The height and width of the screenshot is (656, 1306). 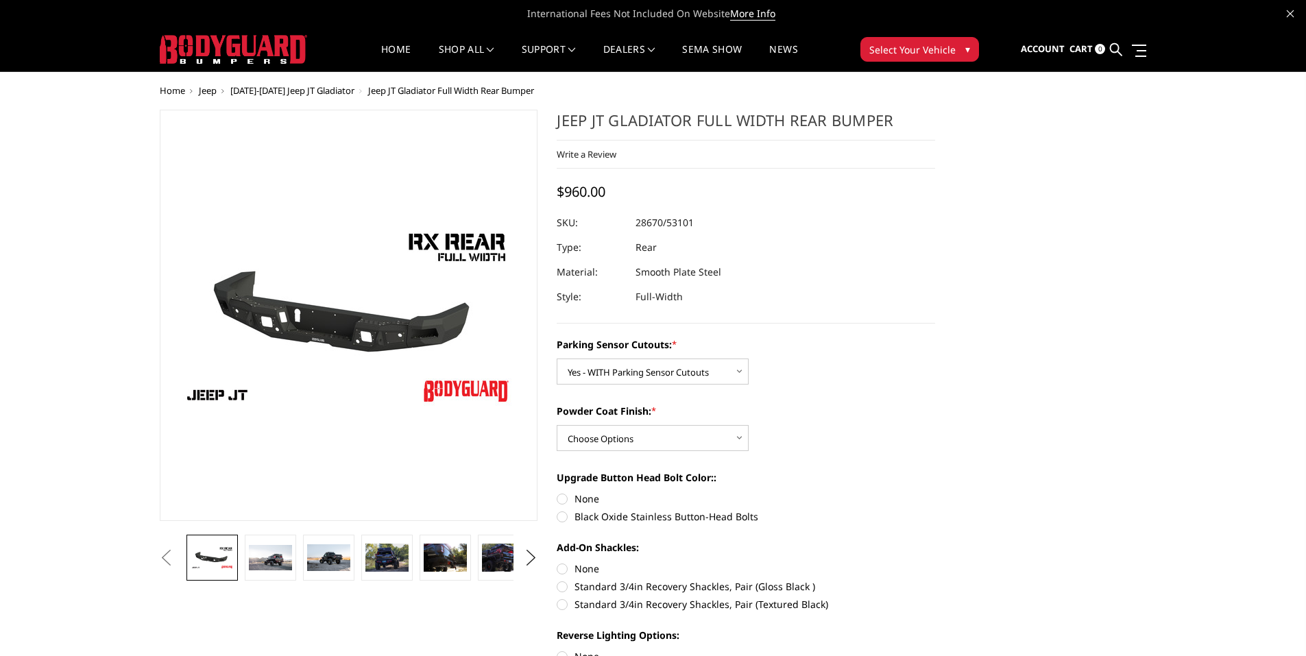 I want to click on a: More Info, so click(x=753, y=14).